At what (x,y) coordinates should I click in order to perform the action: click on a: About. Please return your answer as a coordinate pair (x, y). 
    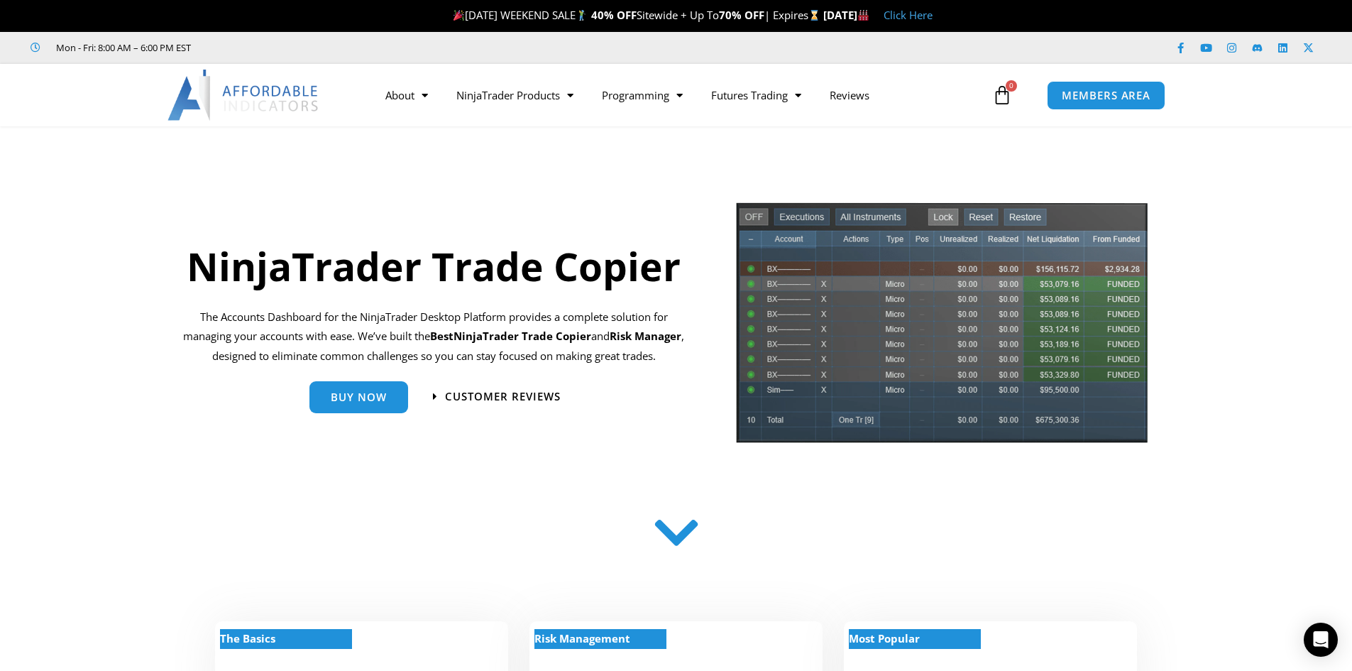
    Looking at the image, I should click on (407, 95).